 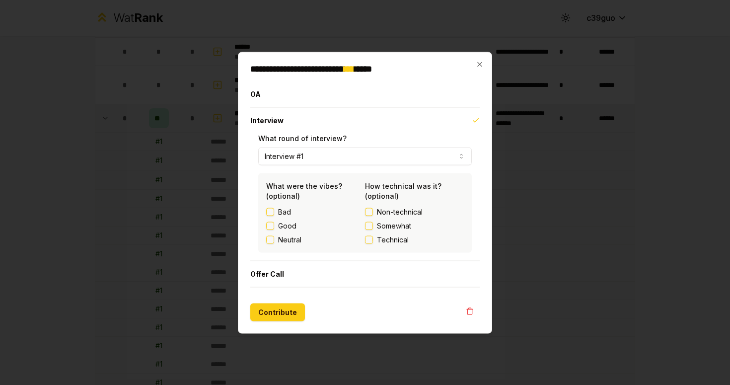 What do you see at coordinates (369, 239) in the screenshot?
I see `button: Technical` at bounding box center [369, 239].